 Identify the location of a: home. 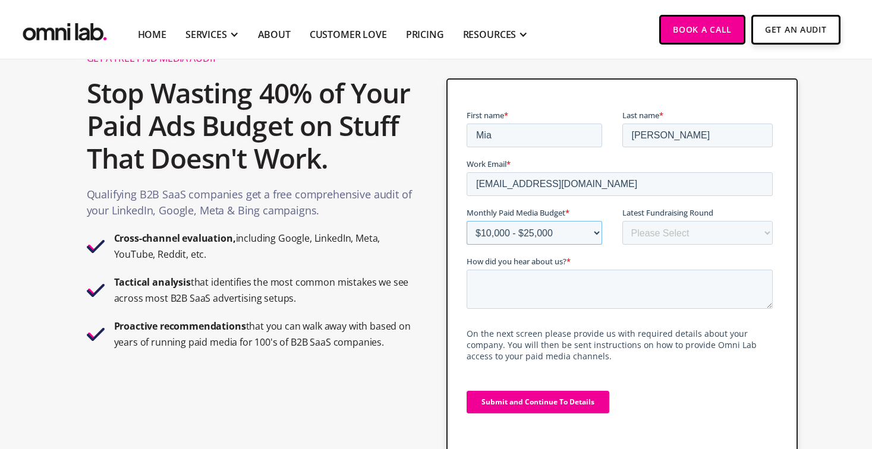
(65, 29).